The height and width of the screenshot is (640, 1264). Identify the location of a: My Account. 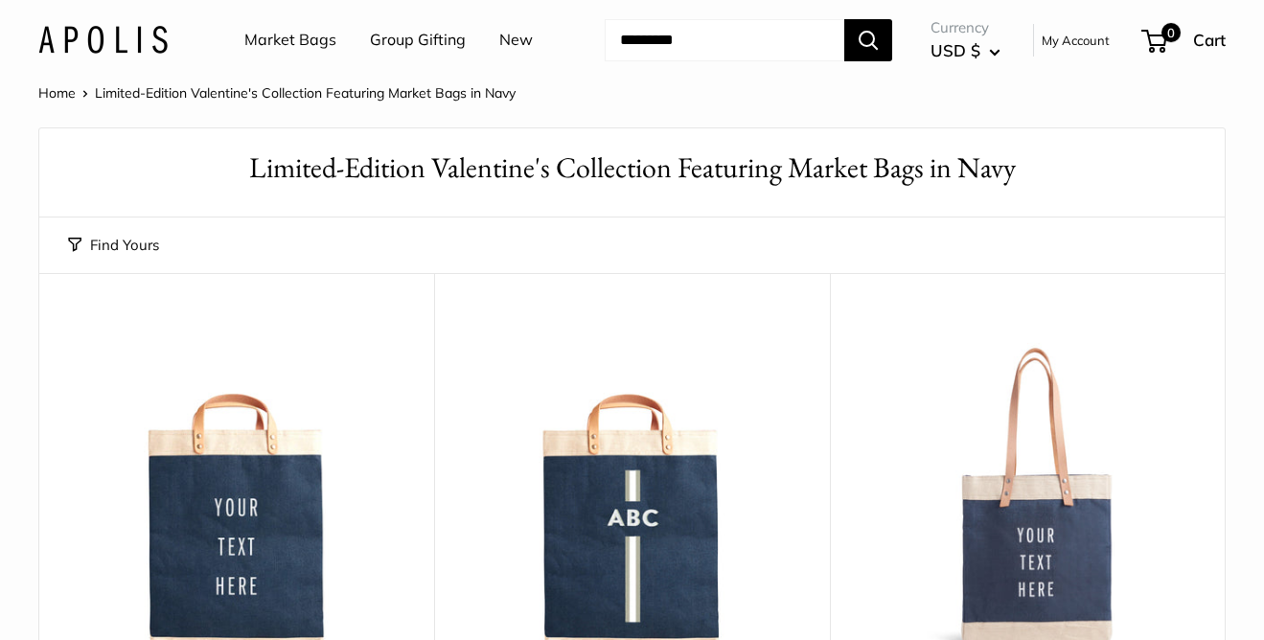
(1075, 40).